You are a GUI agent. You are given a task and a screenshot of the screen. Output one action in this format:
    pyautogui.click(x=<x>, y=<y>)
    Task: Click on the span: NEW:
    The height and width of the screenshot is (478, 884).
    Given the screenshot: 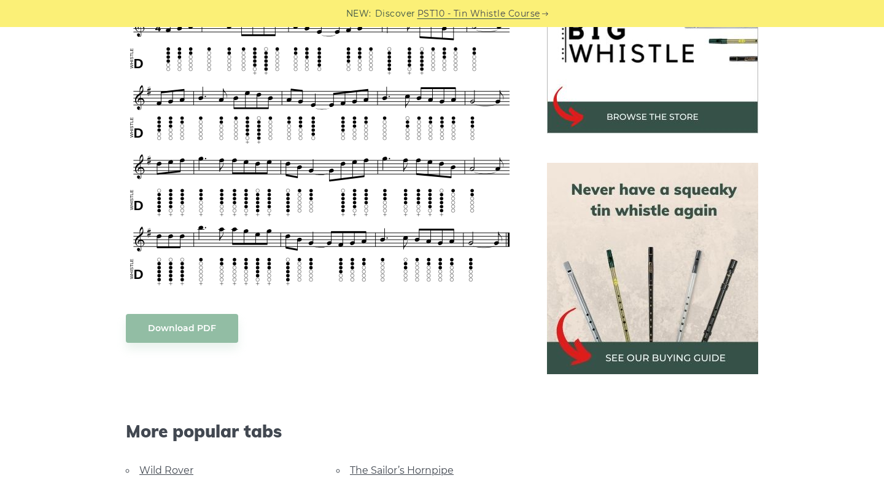 What is the action you would take?
    pyautogui.click(x=359, y=14)
    